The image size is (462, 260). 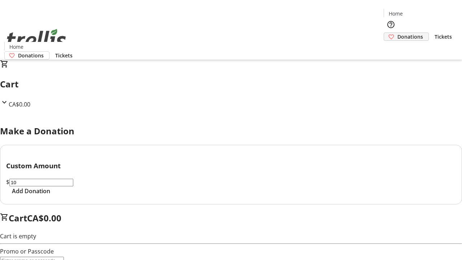 I want to click on img: Orient E2E Organization pI0MvkENdL's Logo, so click(x=36, y=39).